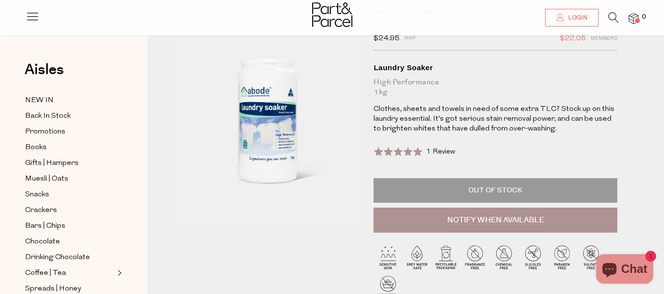 Image resolution: width=664 pixels, height=294 pixels. I want to click on a: Drinking Chocolate, so click(70, 258).